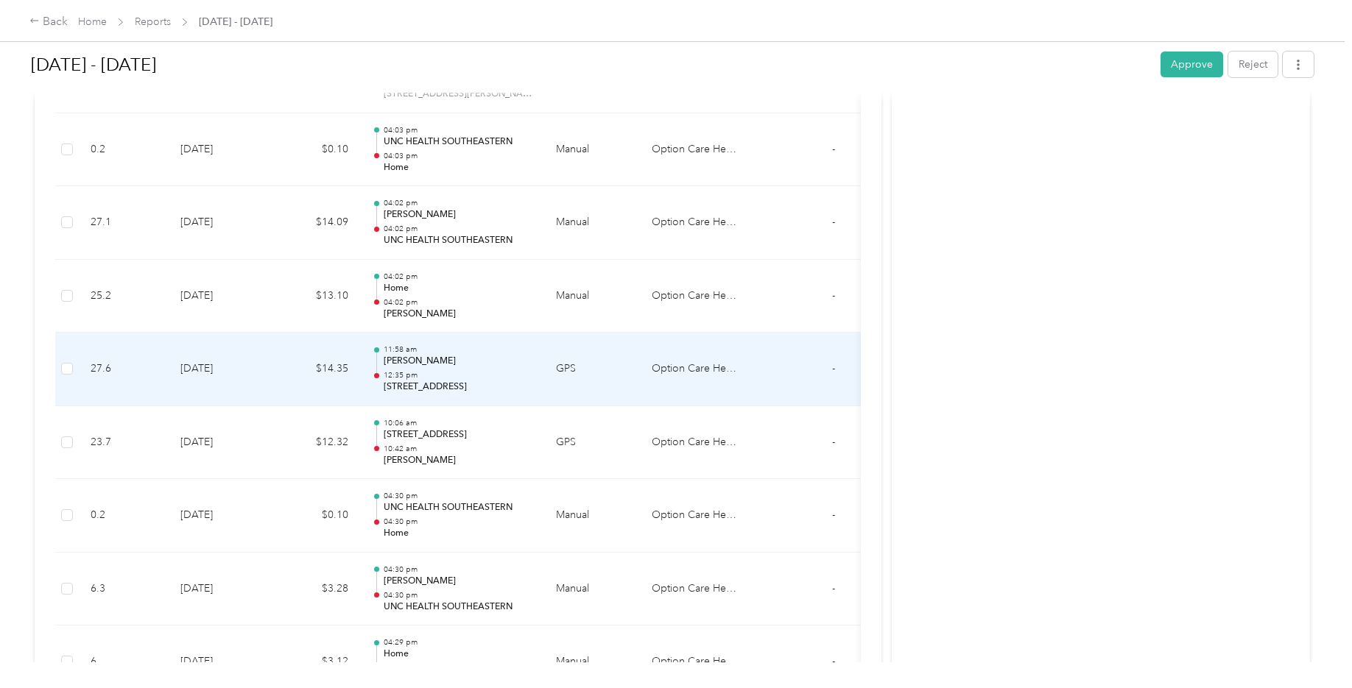  I want to click on td: $14.35, so click(316, 370).